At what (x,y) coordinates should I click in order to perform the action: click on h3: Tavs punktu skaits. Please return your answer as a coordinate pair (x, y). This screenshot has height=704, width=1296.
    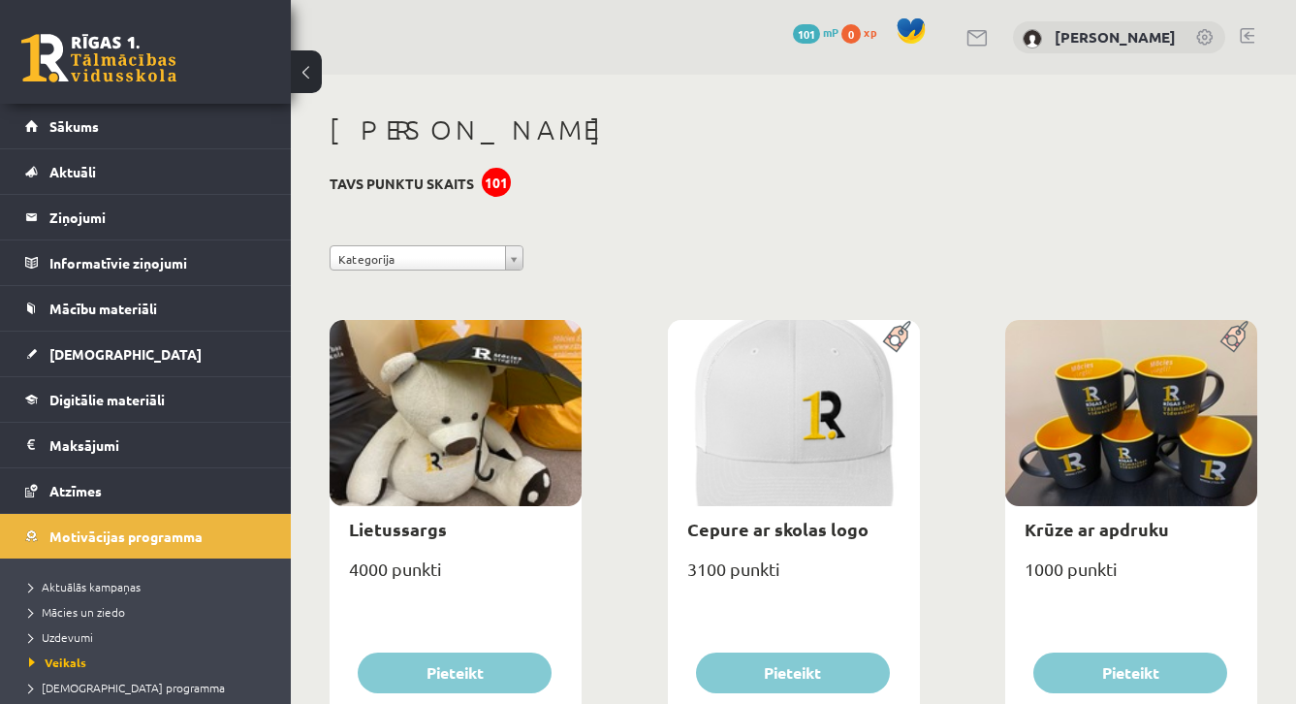
    Looking at the image, I should click on (401, 183).